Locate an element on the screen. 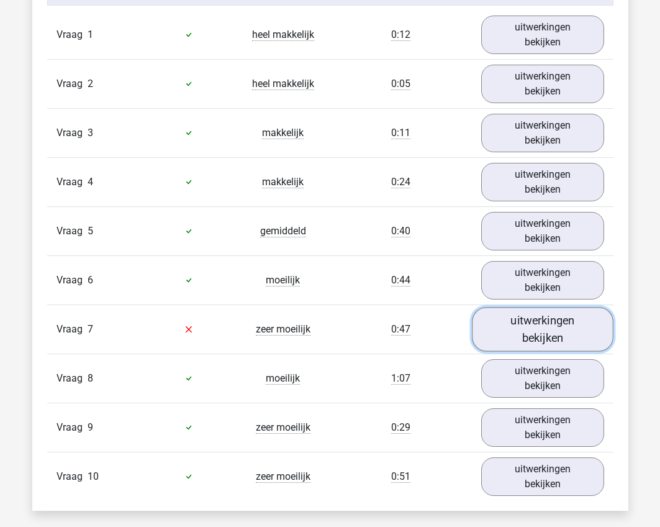 This screenshot has width=660, height=527. span: 9 is located at coordinates (90, 427).